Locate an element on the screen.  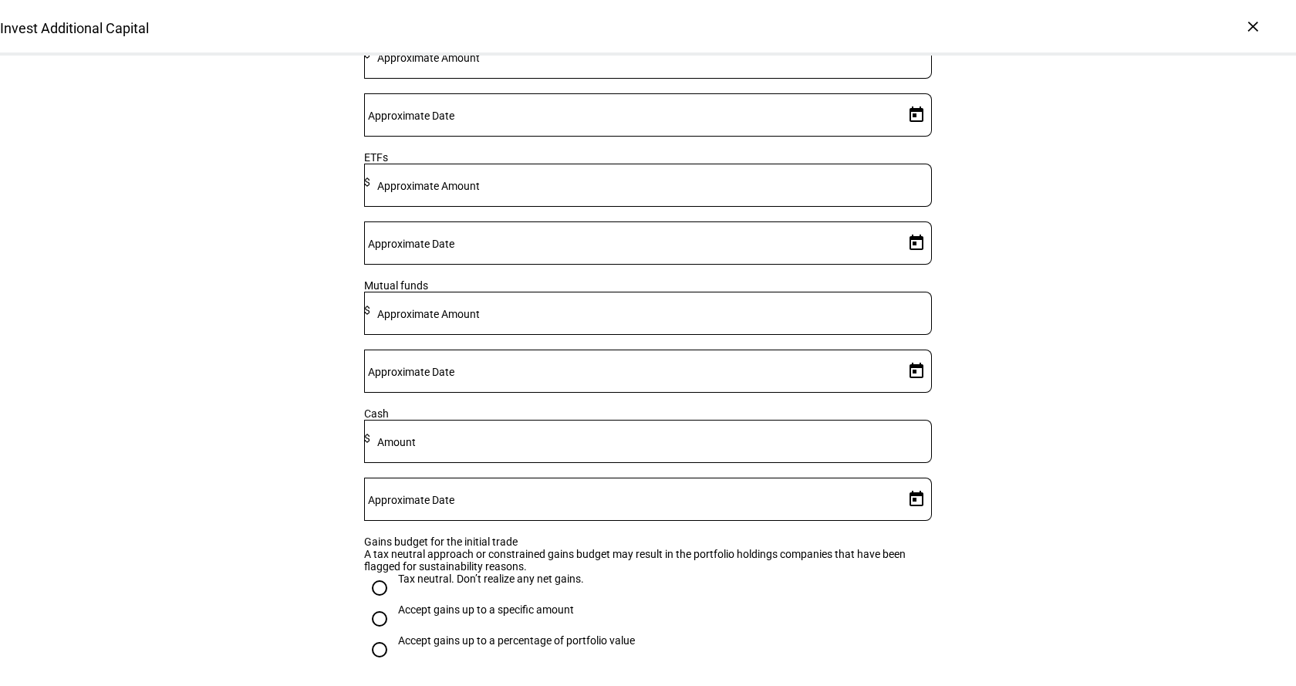
mat-label: Amount is located at coordinates (396, 442).